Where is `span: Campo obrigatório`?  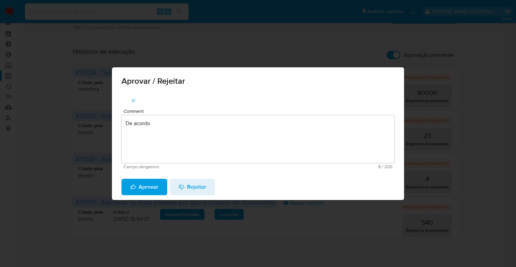 span: Campo obrigatório is located at coordinates (191, 167).